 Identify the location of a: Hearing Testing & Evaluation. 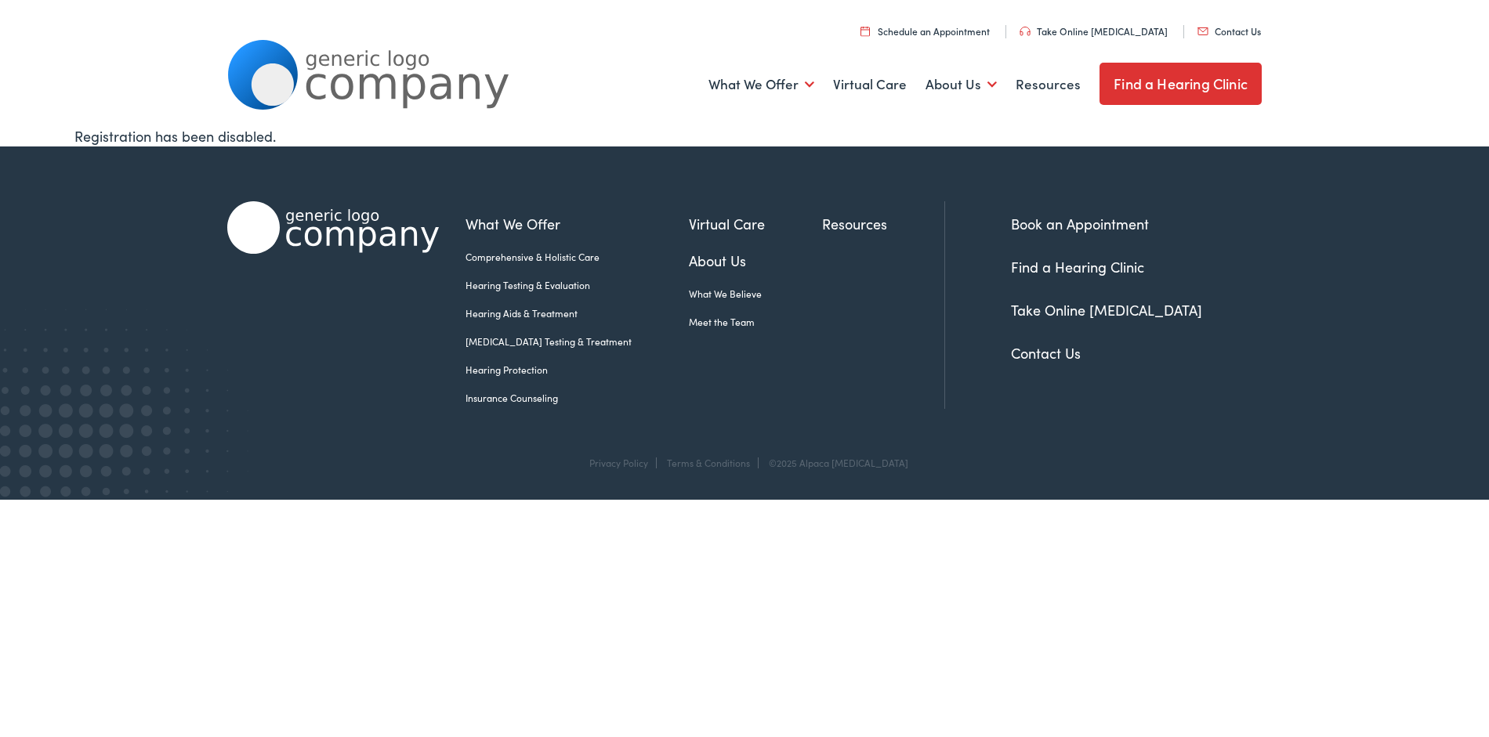
(577, 285).